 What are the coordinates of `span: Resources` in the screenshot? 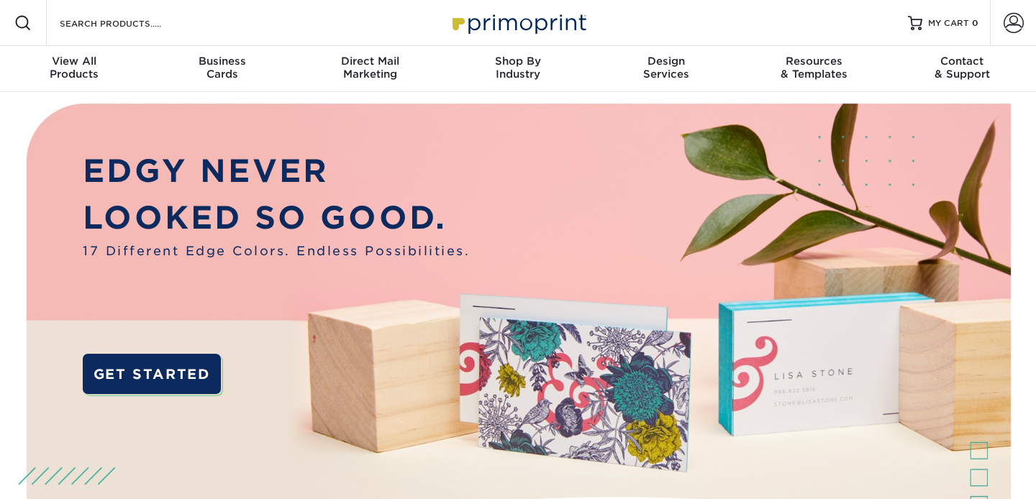 It's located at (814, 61).